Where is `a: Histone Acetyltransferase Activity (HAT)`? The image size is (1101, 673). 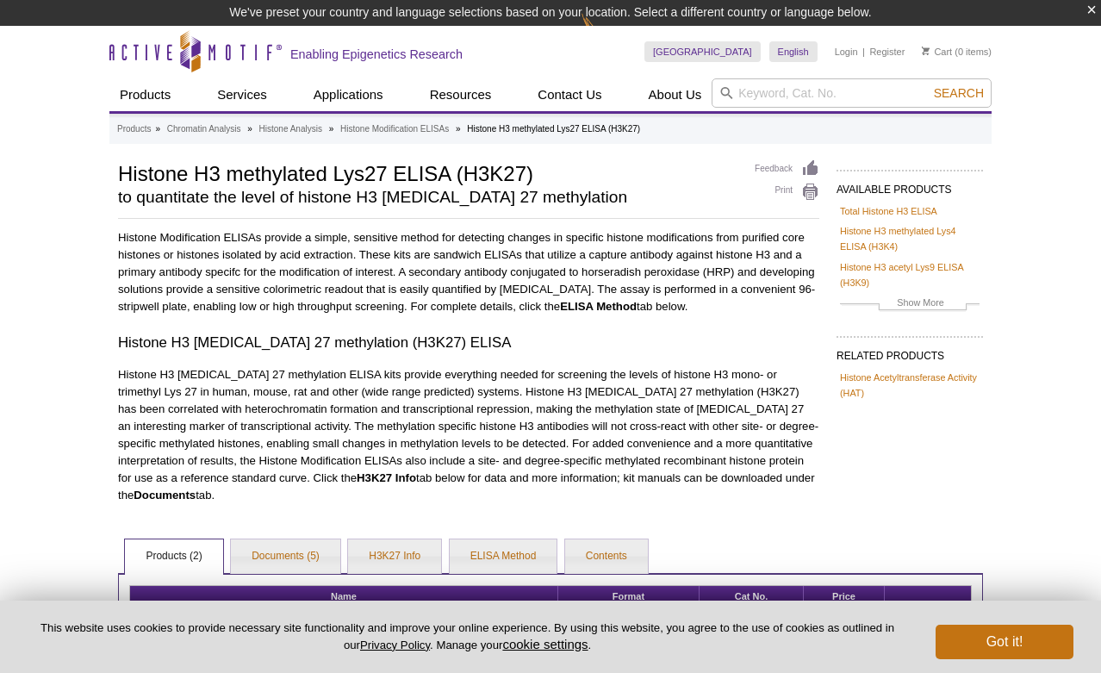
a: Histone Acetyltransferase Activity (HAT) is located at coordinates (910, 385).